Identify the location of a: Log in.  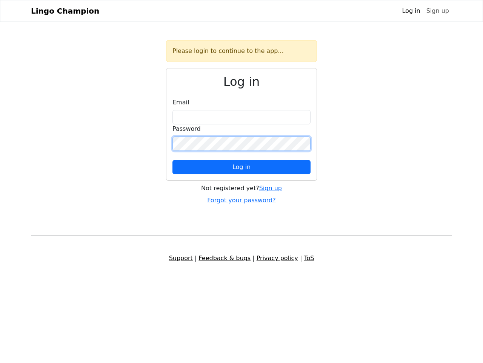
(411, 11).